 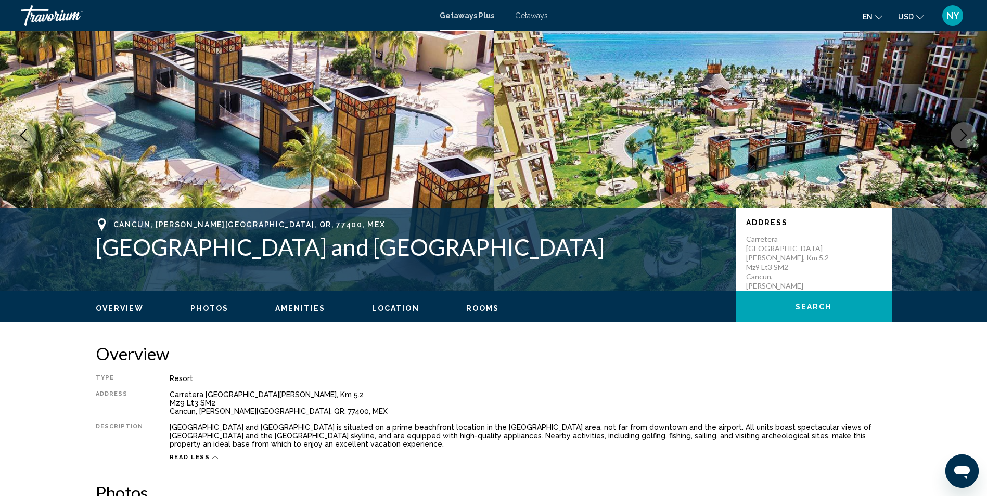 I want to click on a: Travorium, so click(x=225, y=16).